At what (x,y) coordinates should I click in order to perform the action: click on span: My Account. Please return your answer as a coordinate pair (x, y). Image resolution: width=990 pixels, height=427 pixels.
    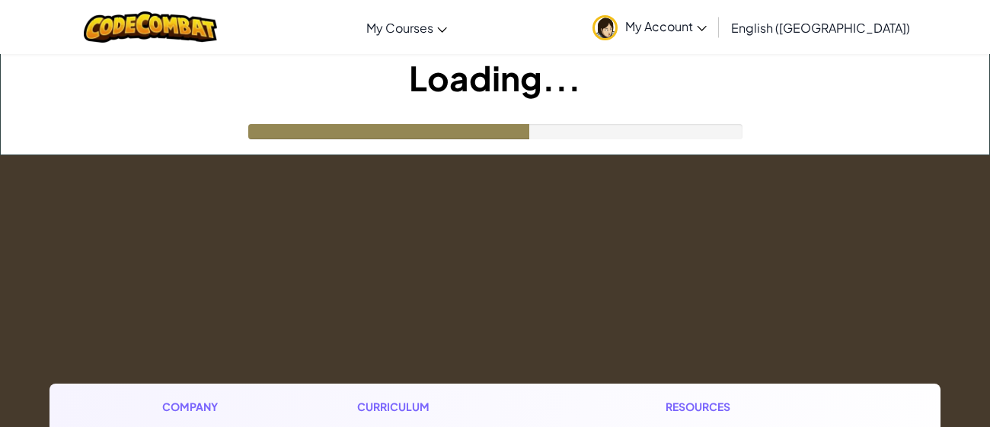
    Looking at the image, I should click on (666, 26).